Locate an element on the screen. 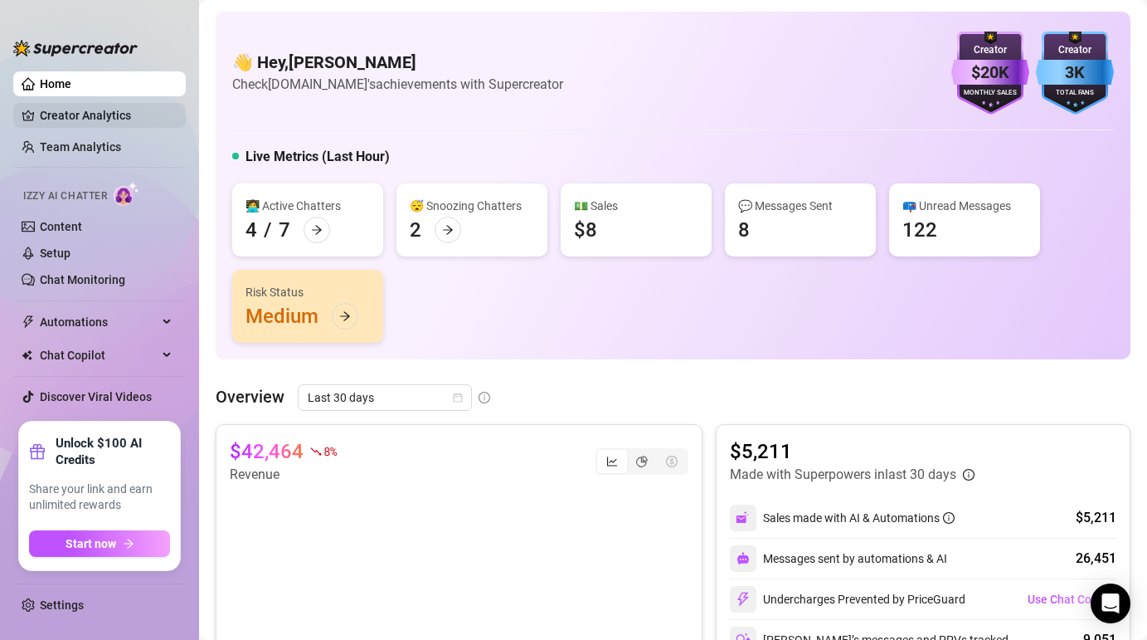 The width and height of the screenshot is (1147, 640). div: $5,211 is located at coordinates (1096, 518).